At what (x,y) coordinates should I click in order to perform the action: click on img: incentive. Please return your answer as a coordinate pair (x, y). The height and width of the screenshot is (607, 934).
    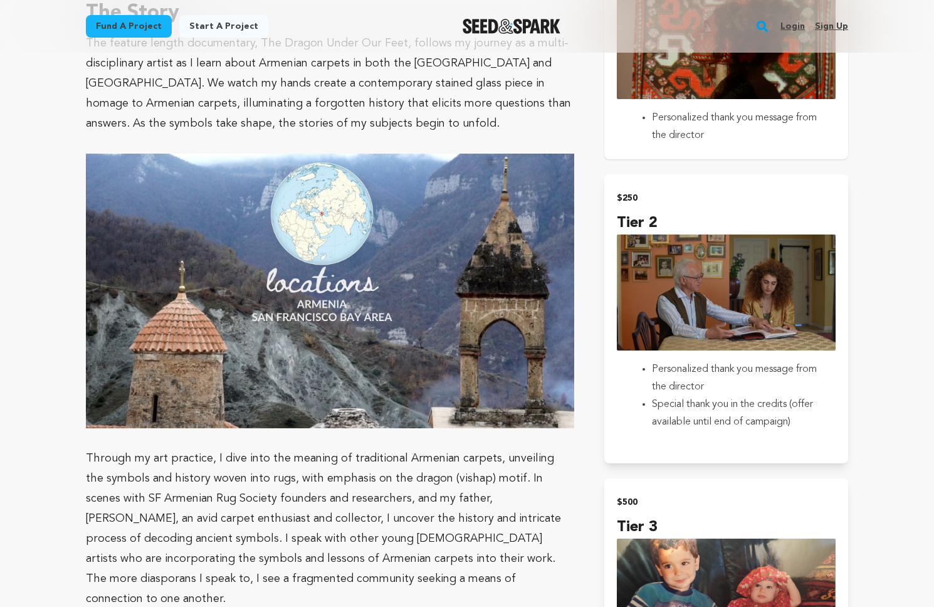
    Looking at the image, I should click on (726, 292).